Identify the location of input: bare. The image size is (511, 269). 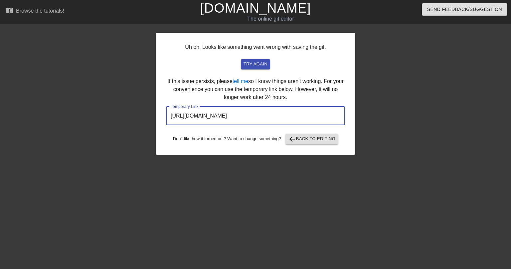
(255, 116).